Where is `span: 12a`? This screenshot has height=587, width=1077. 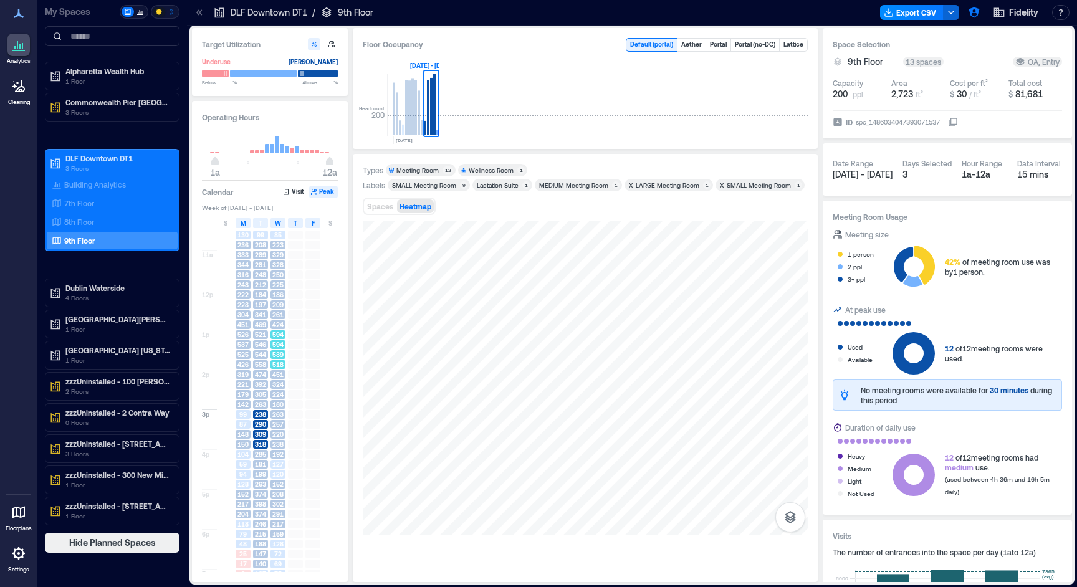
span: 12a is located at coordinates (330, 172).